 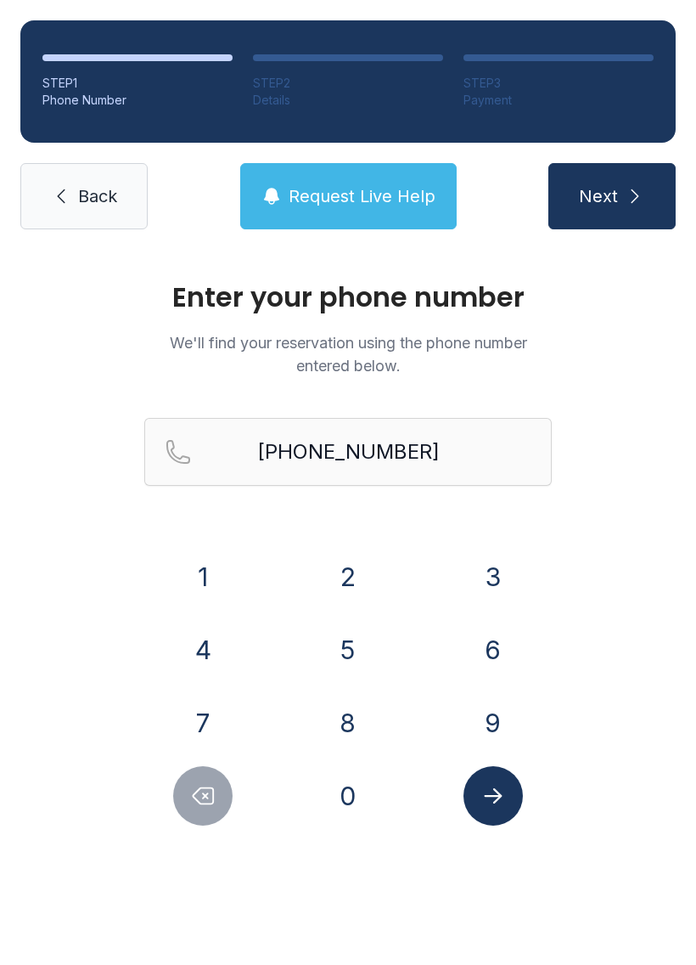 What do you see at coordinates (348, 723) in the screenshot?
I see `button: 8` at bounding box center [348, 723].